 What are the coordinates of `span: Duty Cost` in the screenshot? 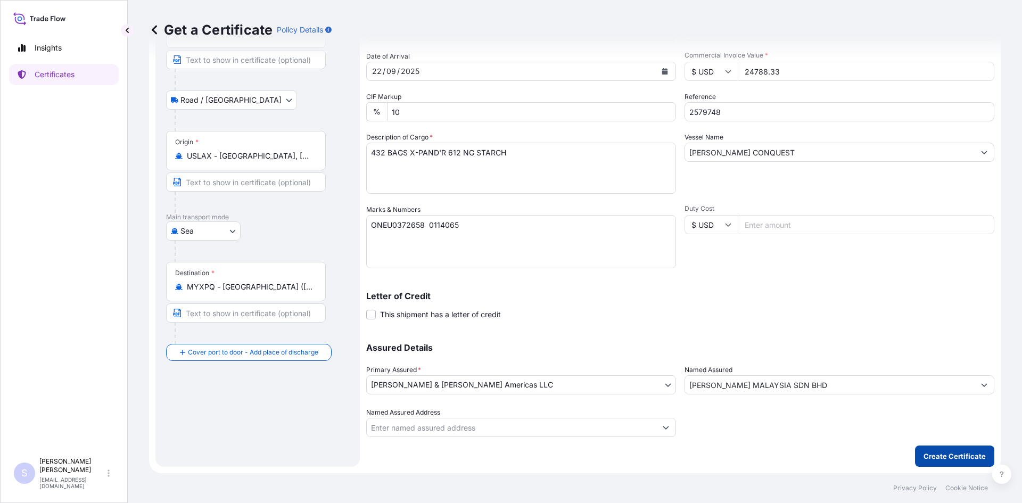 It's located at (839, 209).